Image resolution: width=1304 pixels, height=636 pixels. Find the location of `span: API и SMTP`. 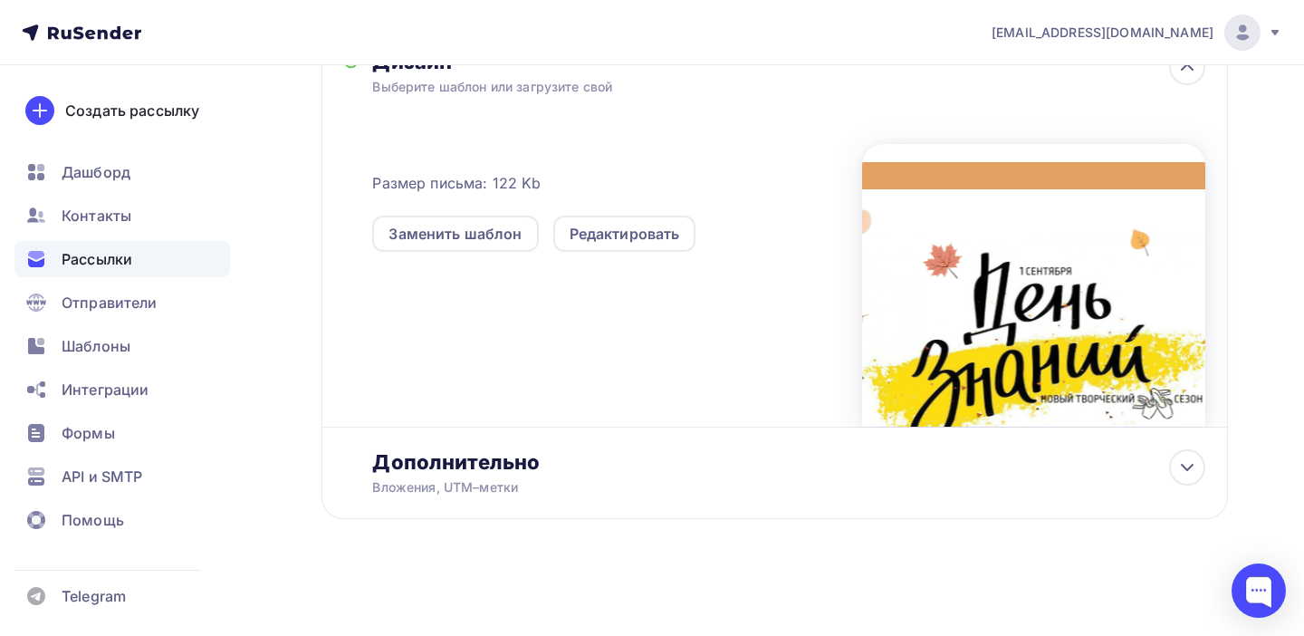

span: API и SMTP is located at coordinates (101, 476).